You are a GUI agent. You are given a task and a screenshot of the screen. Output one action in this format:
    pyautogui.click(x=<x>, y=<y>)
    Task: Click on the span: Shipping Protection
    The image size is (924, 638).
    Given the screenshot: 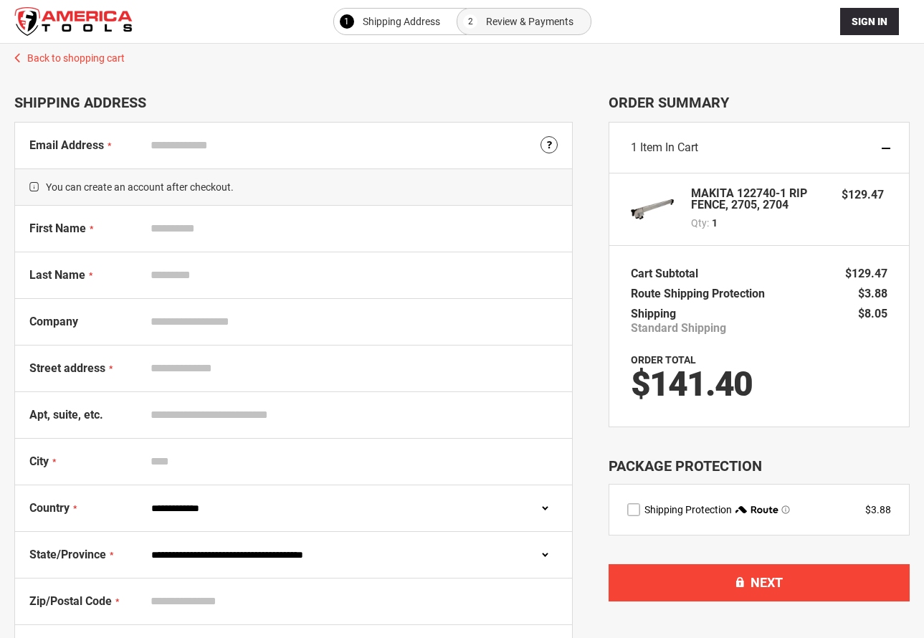 What is the action you would take?
    pyautogui.click(x=689, y=510)
    